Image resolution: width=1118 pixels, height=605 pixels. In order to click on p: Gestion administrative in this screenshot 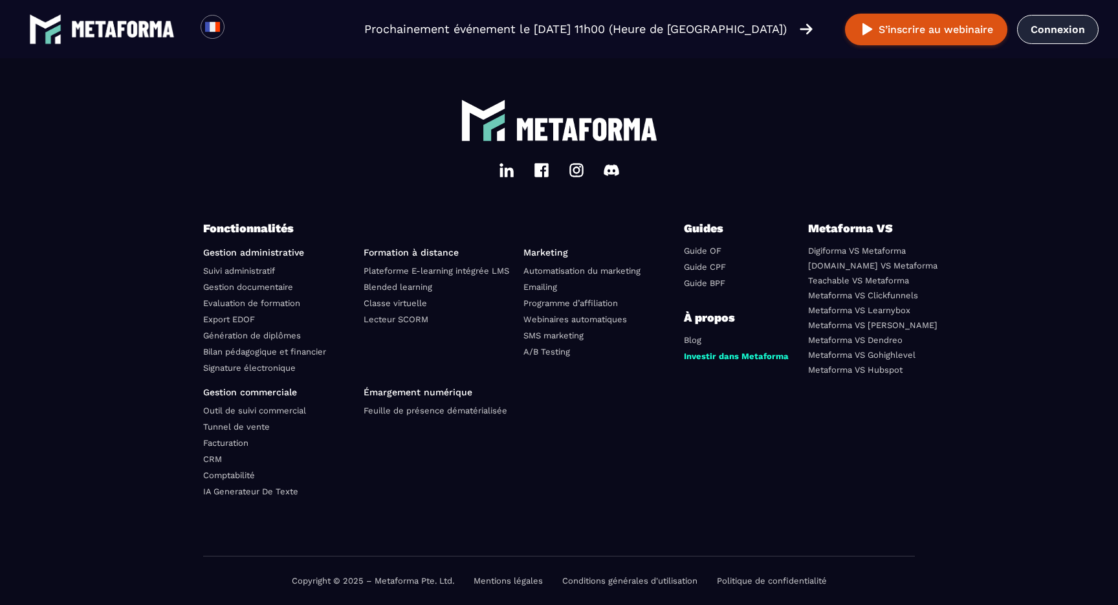, I will do `click(278, 252)`.